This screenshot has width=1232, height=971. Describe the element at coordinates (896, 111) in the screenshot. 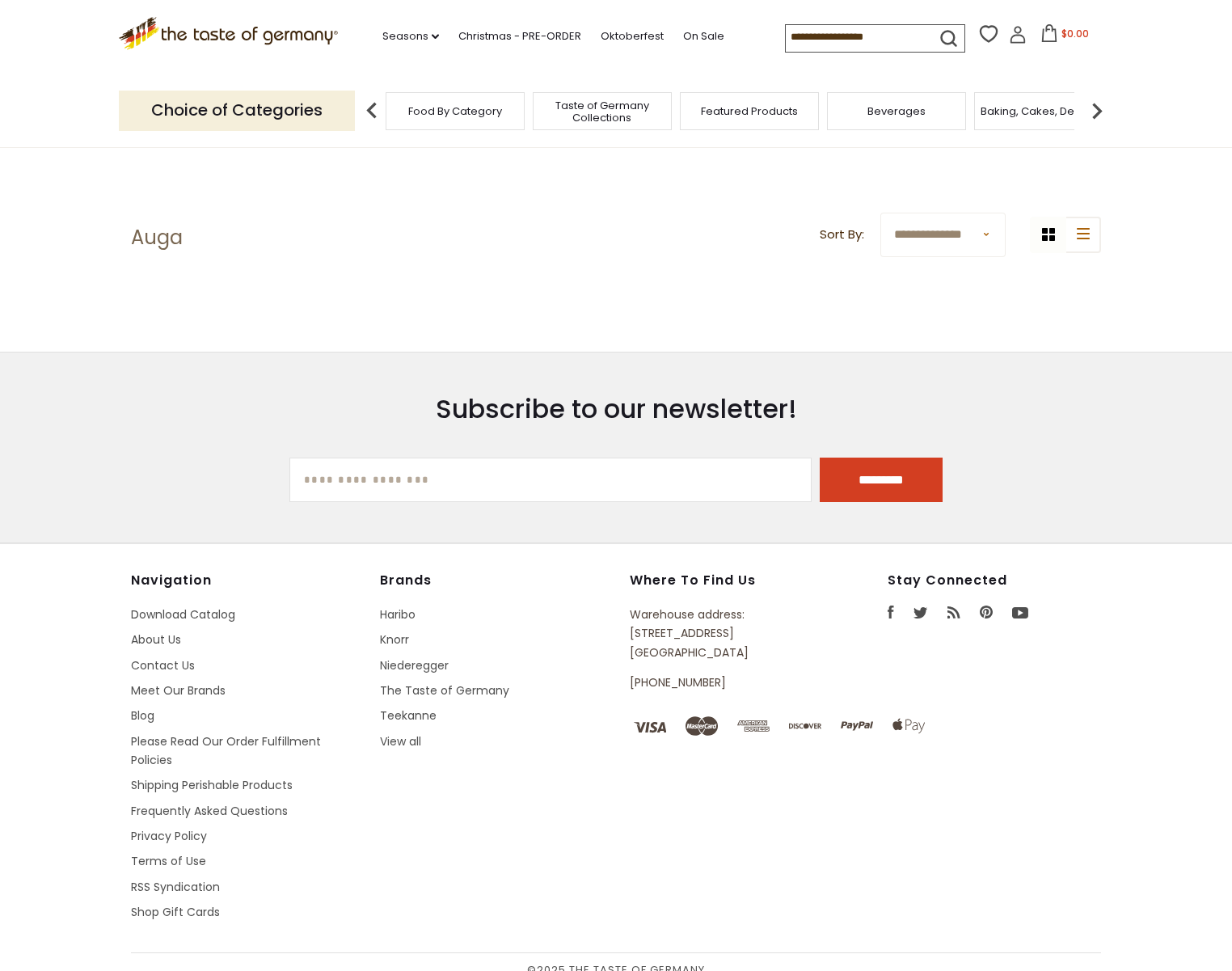

I see `a: Beverages` at that location.